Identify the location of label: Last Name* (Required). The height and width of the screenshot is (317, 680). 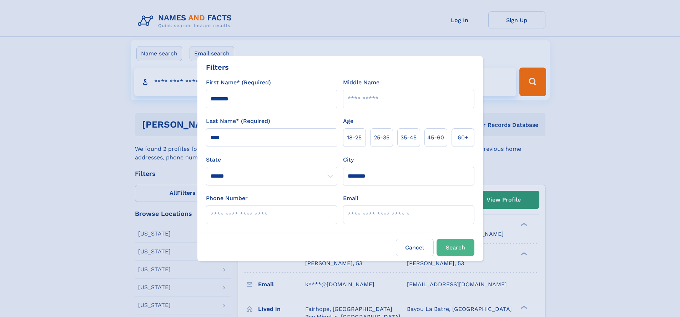
(238, 121).